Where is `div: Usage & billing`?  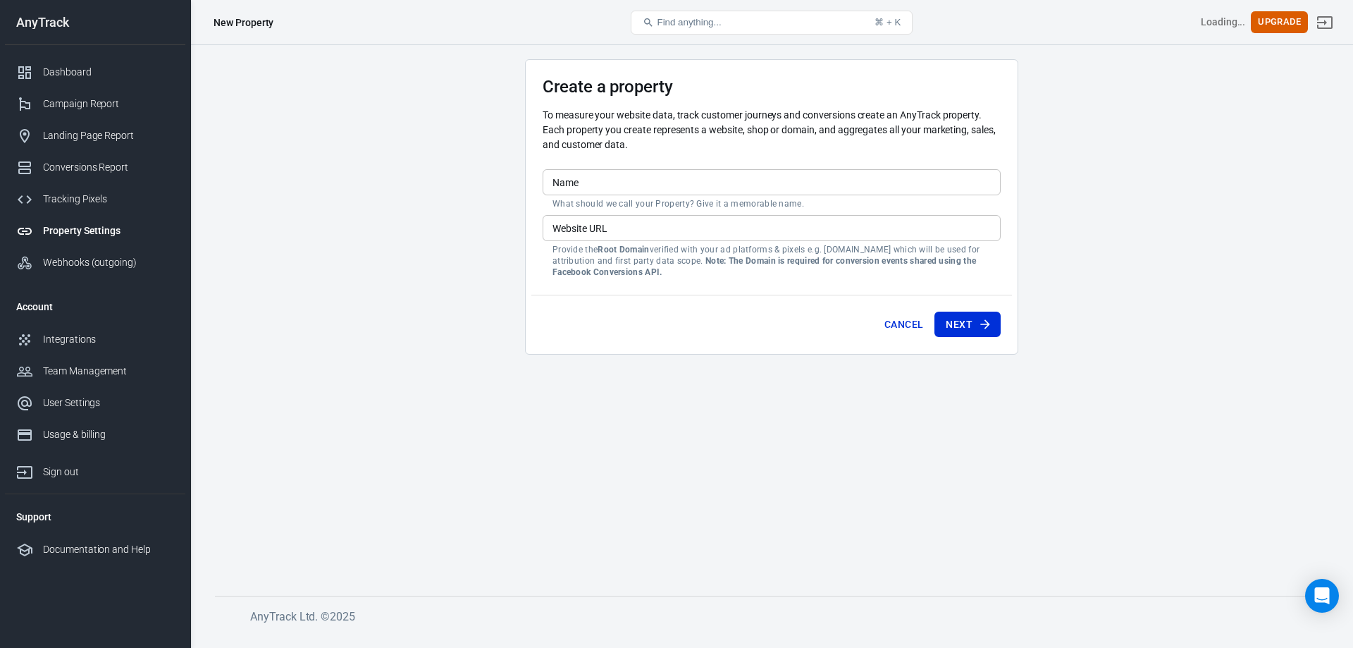
div: Usage & billing is located at coordinates (109, 434).